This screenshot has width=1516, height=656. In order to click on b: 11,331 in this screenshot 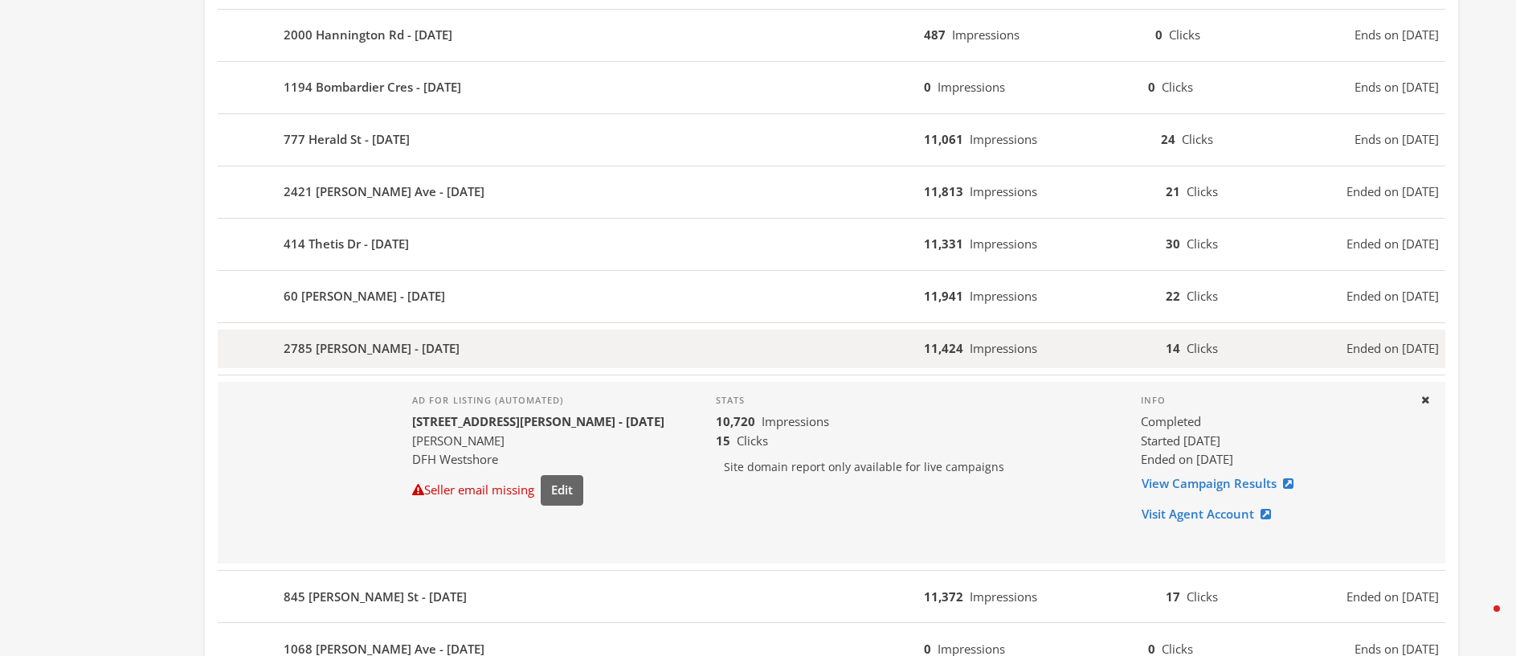, I will do `click(943, 243)`.